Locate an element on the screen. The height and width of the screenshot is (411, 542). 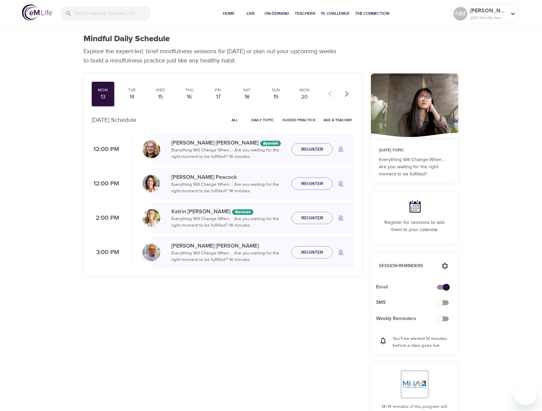
div: NM is located at coordinates (461, 14).